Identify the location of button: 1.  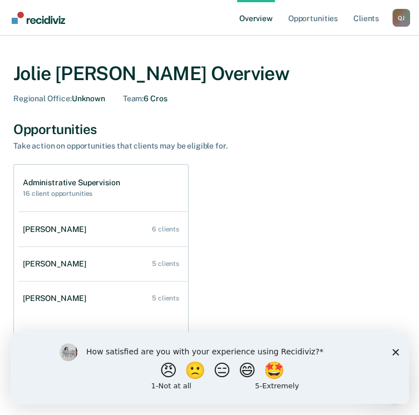
(159, 38).